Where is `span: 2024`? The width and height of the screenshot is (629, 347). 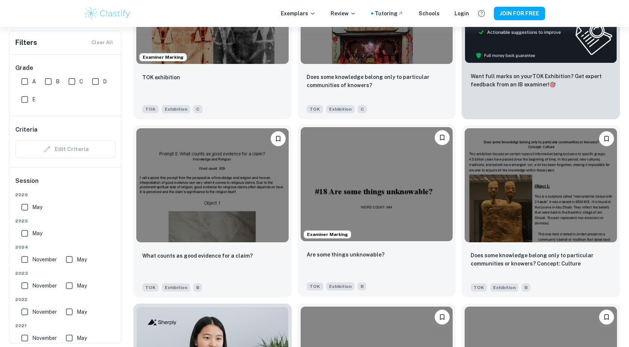 span: 2024 is located at coordinates (65, 247).